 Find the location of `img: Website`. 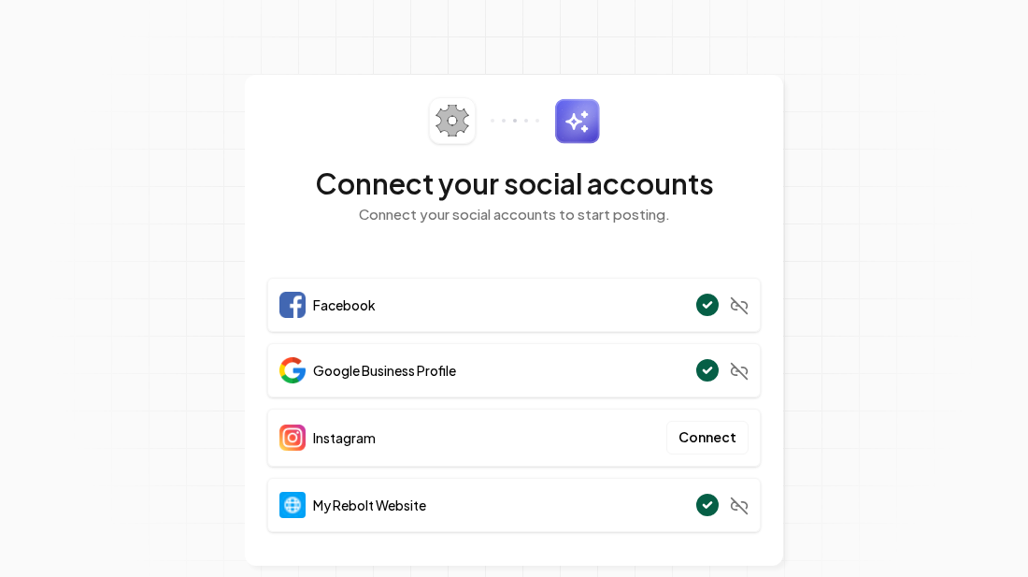

img: Website is located at coordinates (293, 505).